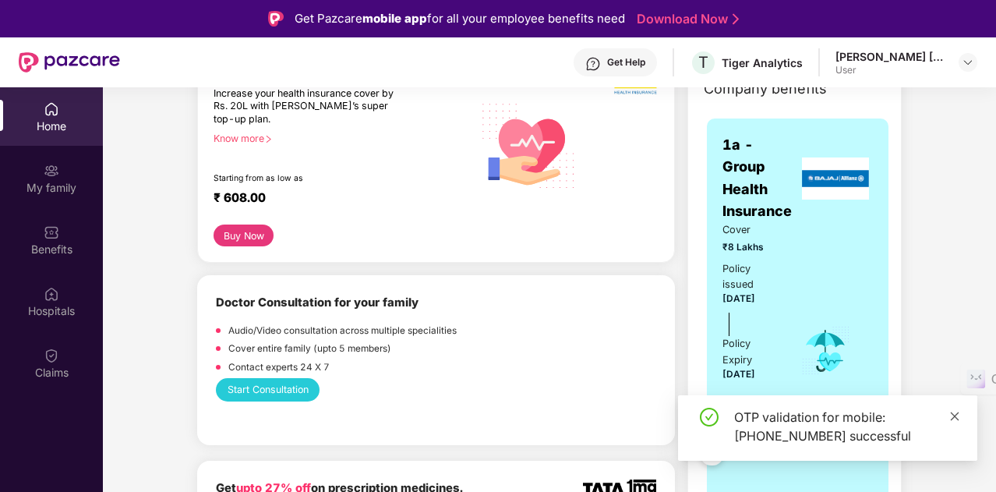 The image size is (996, 492). I want to click on div: Get Pazcare for all your employee benefits need, so click(460, 19).